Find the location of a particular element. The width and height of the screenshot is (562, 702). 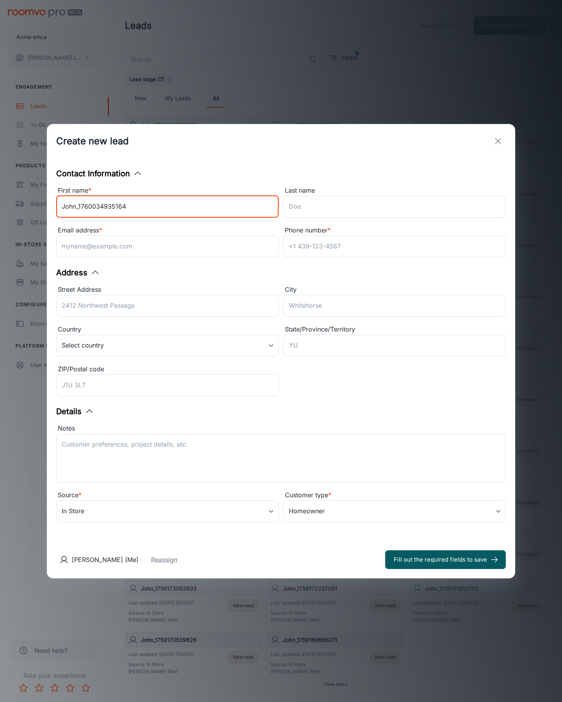

div: Last name is located at coordinates (394, 191).